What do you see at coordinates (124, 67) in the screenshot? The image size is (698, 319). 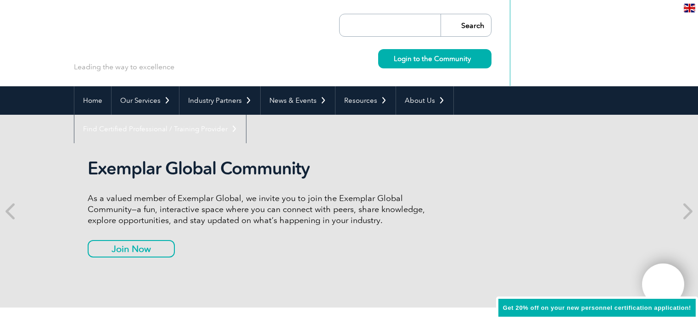 I see `p: Leading the way to excellence` at bounding box center [124, 67].